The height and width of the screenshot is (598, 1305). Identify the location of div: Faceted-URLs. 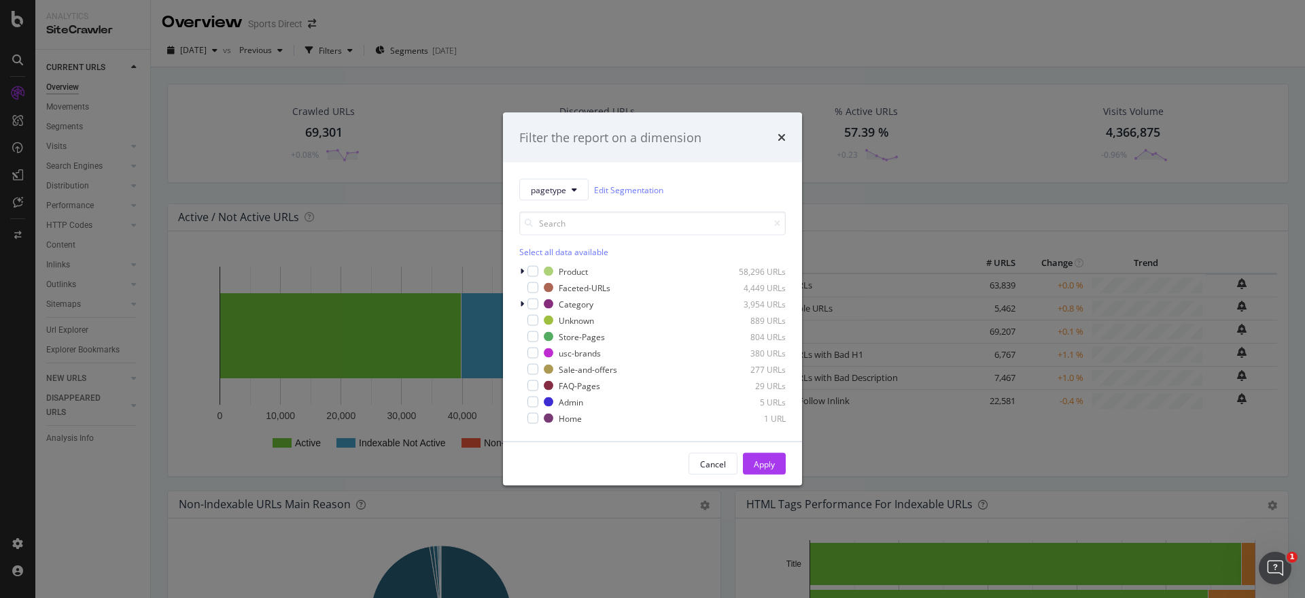
(585, 287).